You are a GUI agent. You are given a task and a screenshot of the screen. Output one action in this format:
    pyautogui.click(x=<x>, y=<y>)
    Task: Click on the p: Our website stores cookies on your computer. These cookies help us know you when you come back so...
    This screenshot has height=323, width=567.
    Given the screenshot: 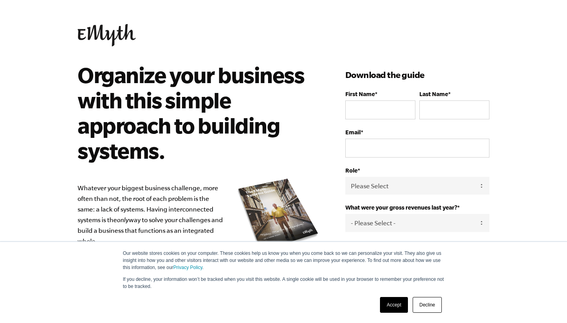 What is the action you would take?
    pyautogui.click(x=284, y=260)
    